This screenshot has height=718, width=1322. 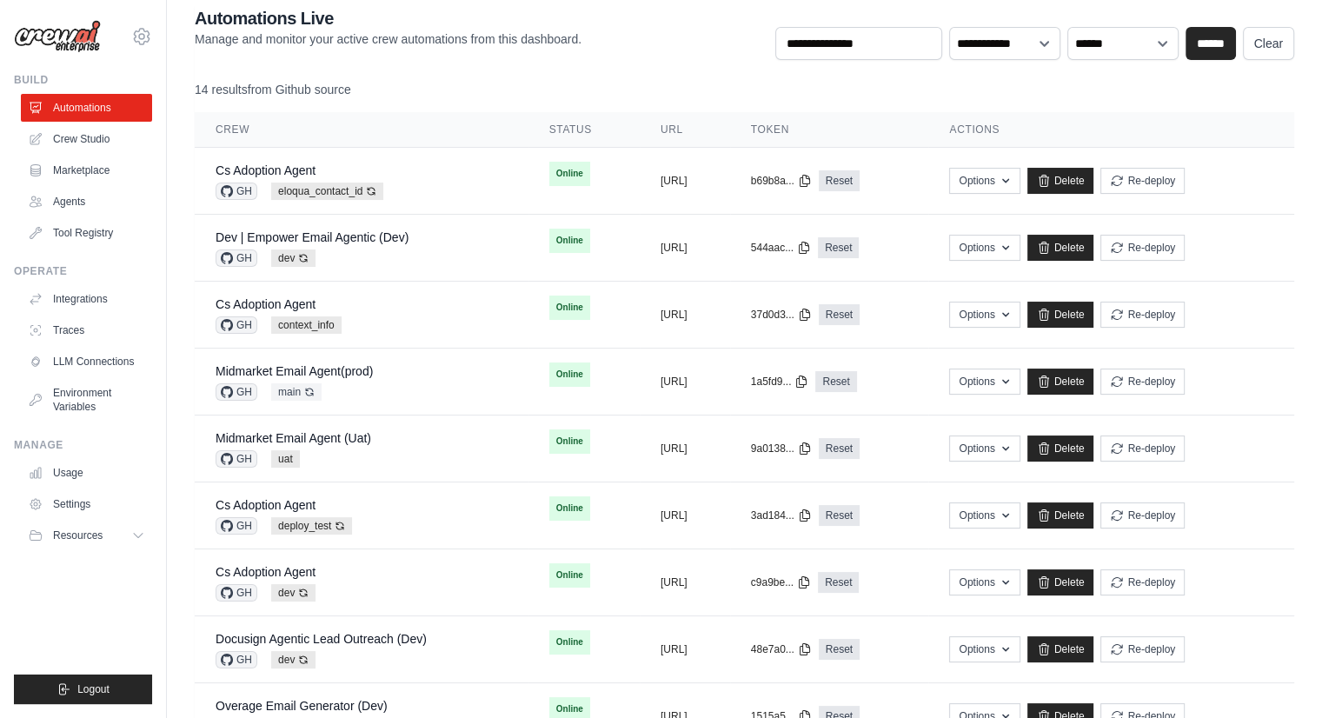 I want to click on button: 37d0d3..., so click(x=782, y=315).